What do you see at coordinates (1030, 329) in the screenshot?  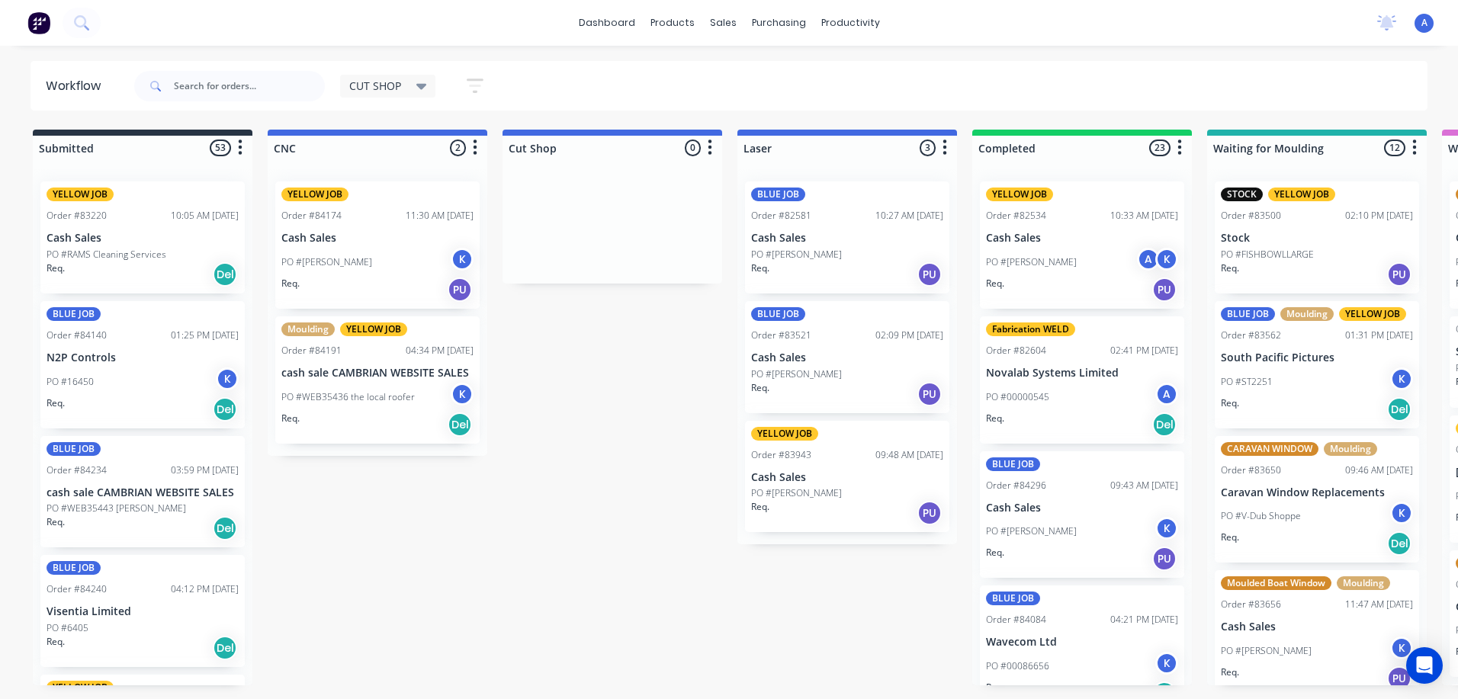 I see `div: Fabrication WELD` at bounding box center [1030, 329].